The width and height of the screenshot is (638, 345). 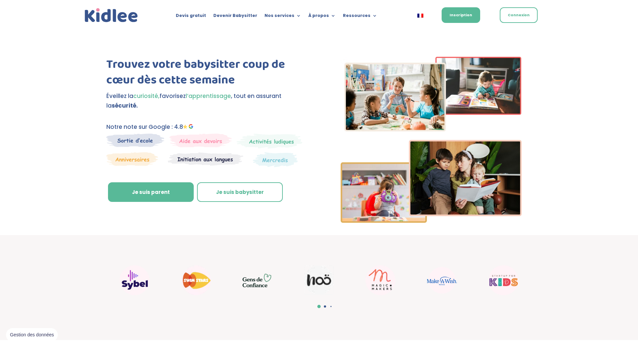 What do you see at coordinates (283, 17) in the screenshot?
I see `a: Nos services` at bounding box center [283, 17].